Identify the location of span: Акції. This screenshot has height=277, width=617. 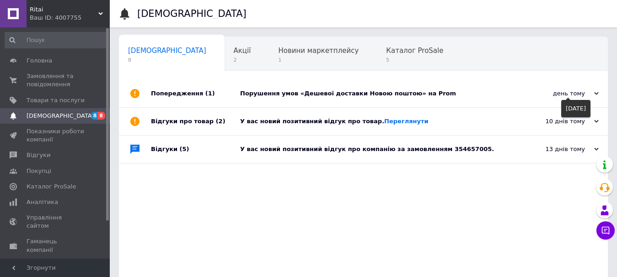
(242, 51).